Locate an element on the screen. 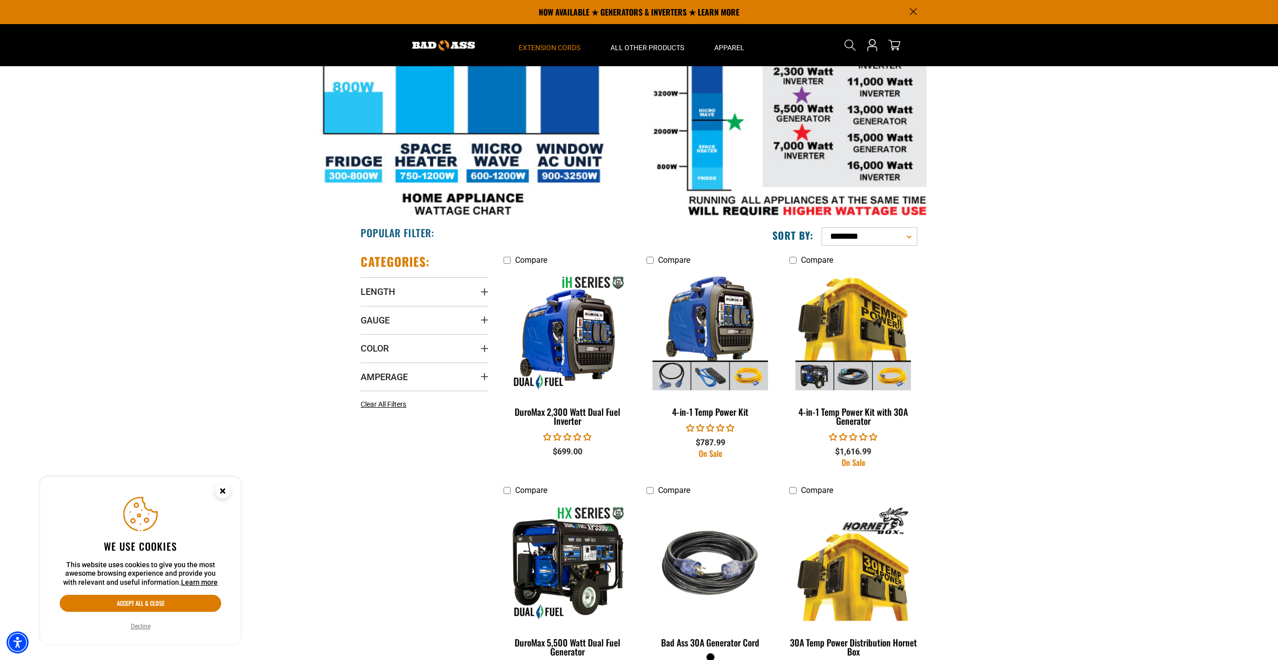 The width and height of the screenshot is (1278, 660). span: Color is located at coordinates (375, 348).